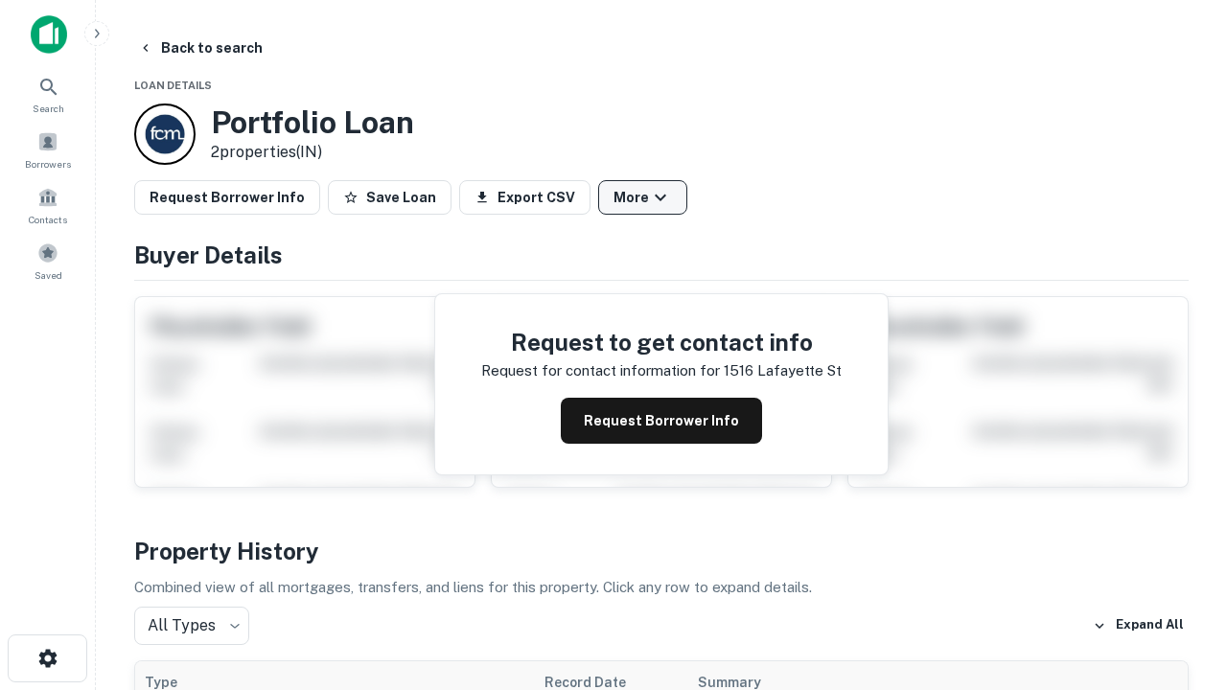 Image resolution: width=1227 pixels, height=690 pixels. I want to click on h4: Request to get contact info, so click(661, 342).